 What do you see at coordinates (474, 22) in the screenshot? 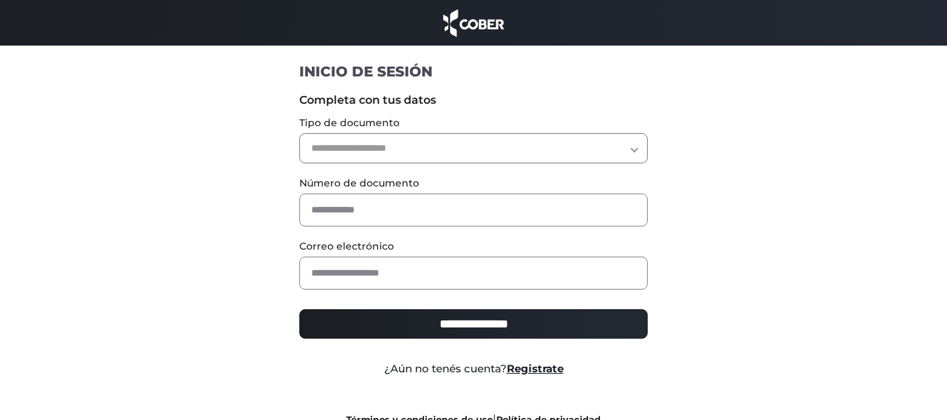
I see `img: cober_marca.png` at bounding box center [474, 22].